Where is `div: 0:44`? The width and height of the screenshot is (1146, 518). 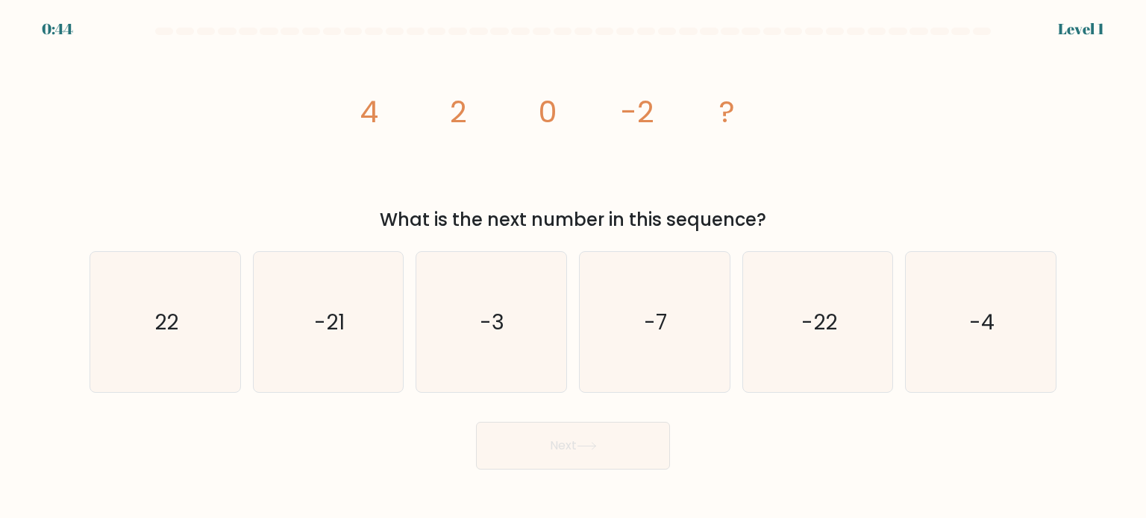
div: 0:44 is located at coordinates (57, 29).